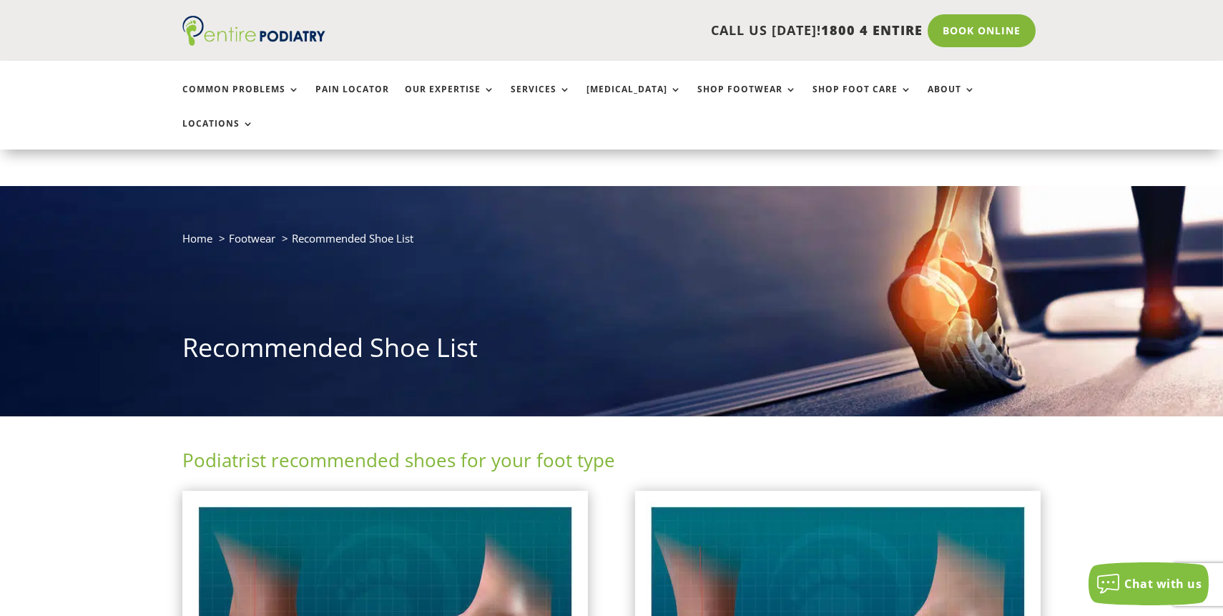 This screenshot has height=616, width=1223. Describe the element at coordinates (1163, 584) in the screenshot. I see `span: Chat with us` at that location.